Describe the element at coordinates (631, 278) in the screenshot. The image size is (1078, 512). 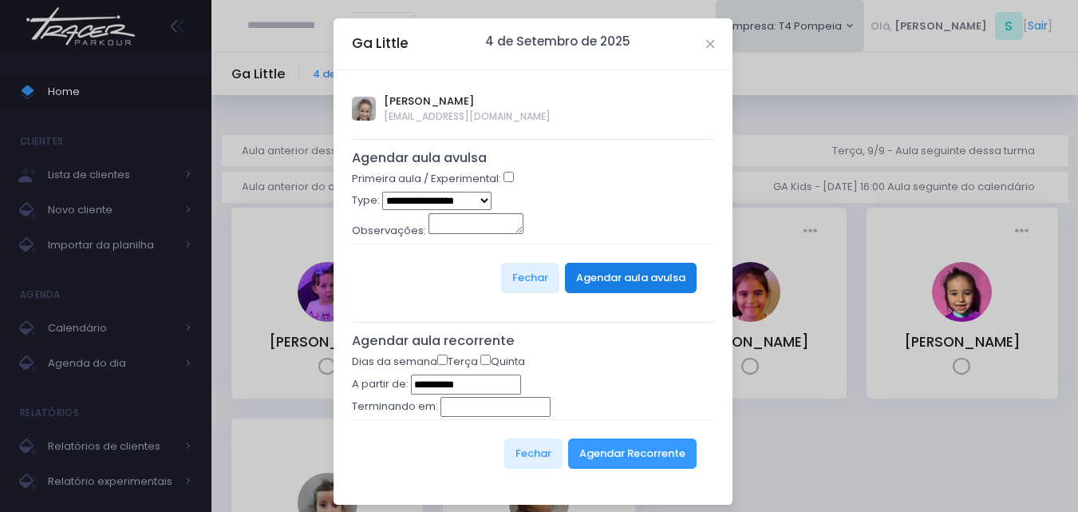
I see `button: Agendar aula avulsa` at that location.